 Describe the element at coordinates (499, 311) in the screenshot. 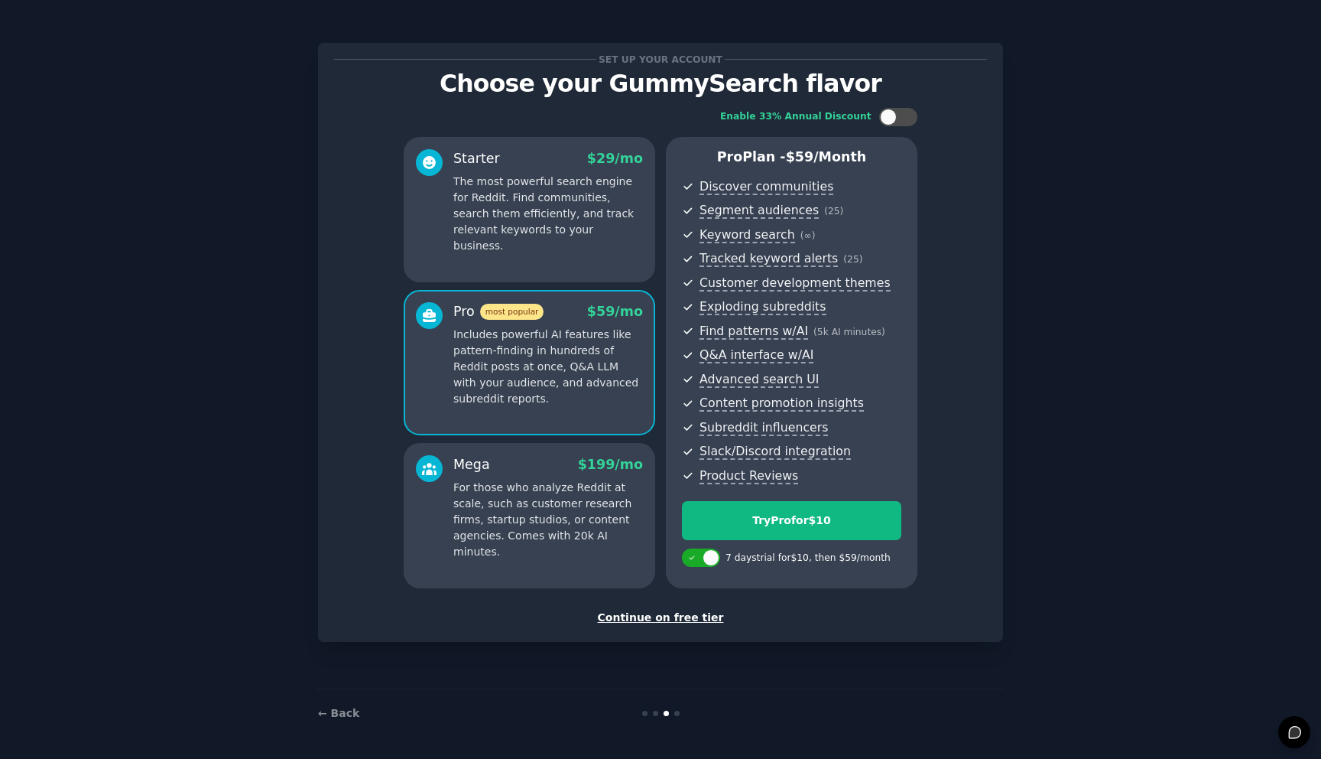

I see `div: Pro` at that location.